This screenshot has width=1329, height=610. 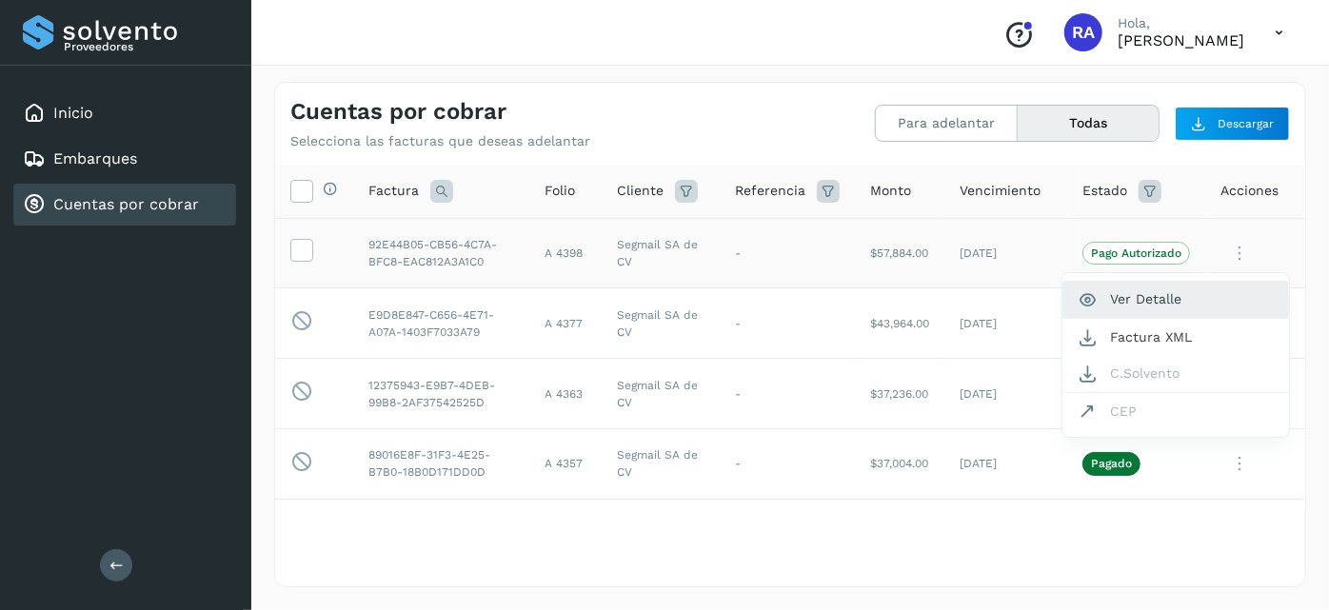 What do you see at coordinates (95, 158) in the screenshot?
I see `a: Embarques` at bounding box center [95, 158].